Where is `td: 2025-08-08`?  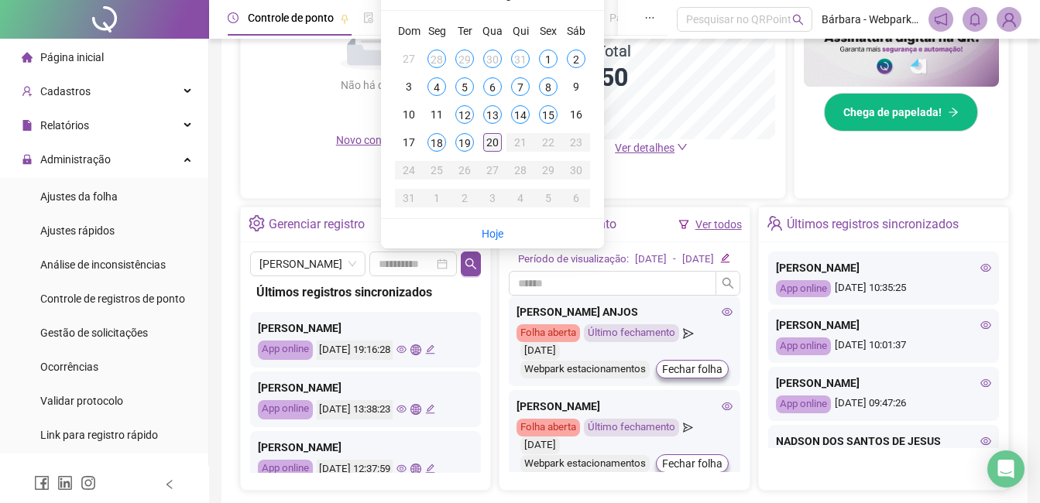 td: 2025-08-08 is located at coordinates (548, 87).